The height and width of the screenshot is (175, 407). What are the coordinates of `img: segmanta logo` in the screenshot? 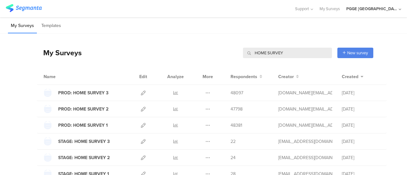 It's located at (24, 8).